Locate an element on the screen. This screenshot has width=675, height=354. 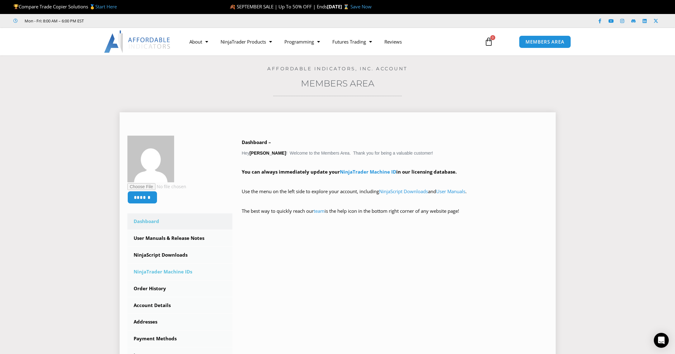
a: Dashboard is located at coordinates (180, 222).